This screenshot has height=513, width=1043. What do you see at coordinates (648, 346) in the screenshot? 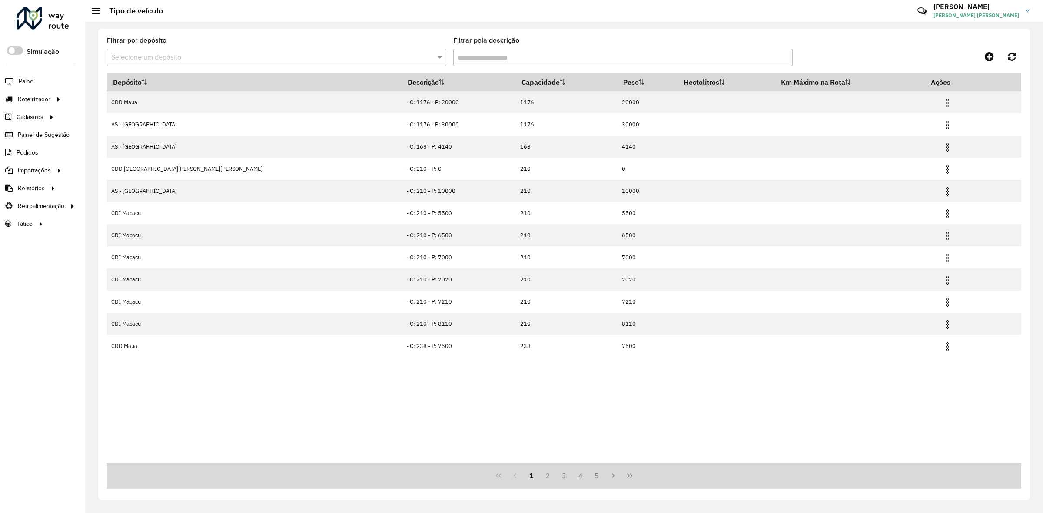
I see `td: 7500` at bounding box center [648, 346].